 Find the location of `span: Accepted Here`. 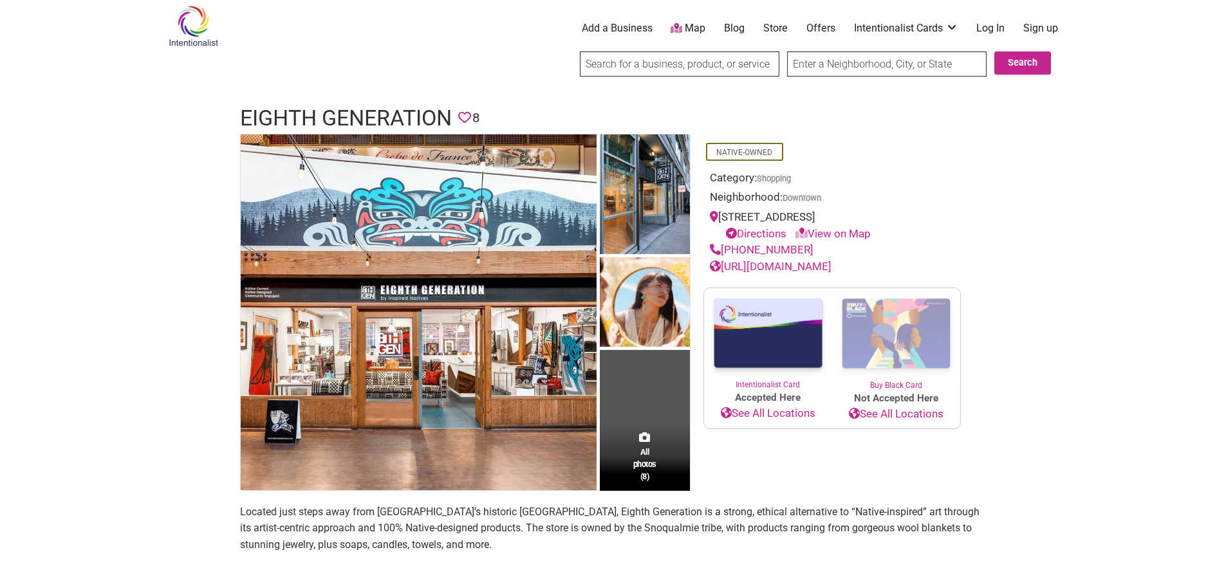

span: Accepted Here is located at coordinates (768, 398).